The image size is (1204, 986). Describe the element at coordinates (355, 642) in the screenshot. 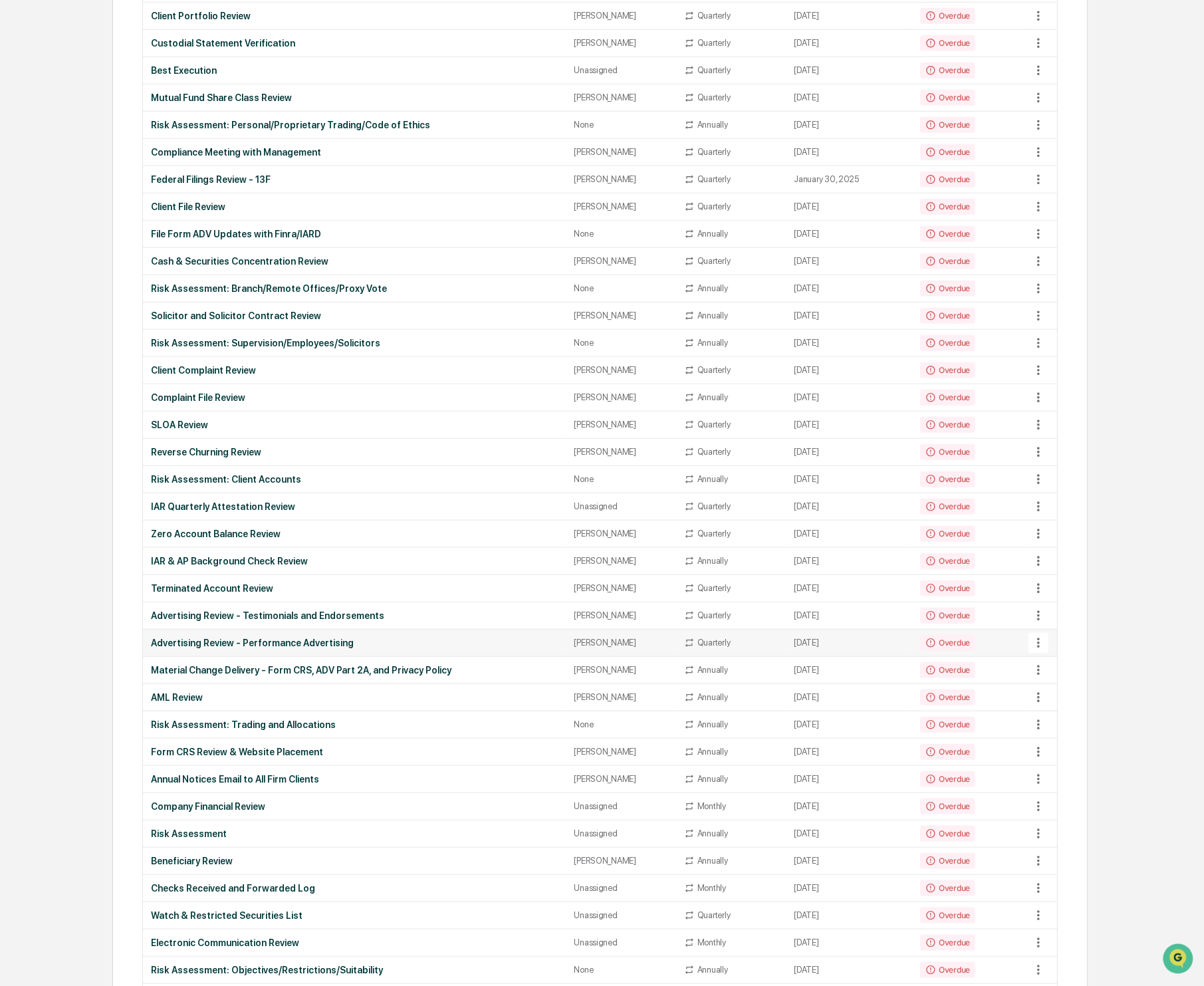

I see `div: Advertising Review - Performance Advertising` at that location.